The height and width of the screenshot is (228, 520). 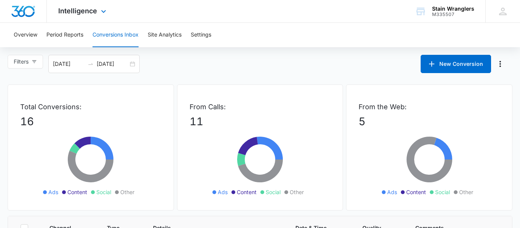 I want to click on button: Manage Numbers, so click(x=500, y=64).